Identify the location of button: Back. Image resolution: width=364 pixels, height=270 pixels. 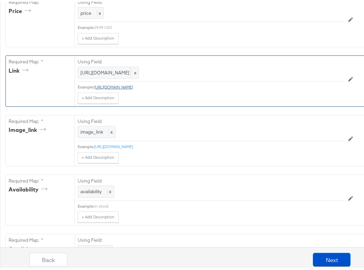
(49, 258).